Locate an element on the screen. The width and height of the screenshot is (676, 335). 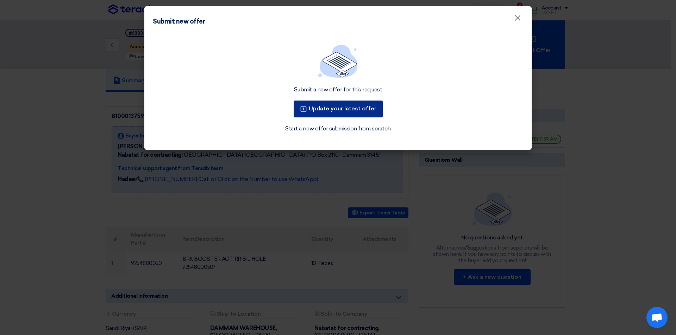
div: Submit a new offer for this request is located at coordinates (338, 90).